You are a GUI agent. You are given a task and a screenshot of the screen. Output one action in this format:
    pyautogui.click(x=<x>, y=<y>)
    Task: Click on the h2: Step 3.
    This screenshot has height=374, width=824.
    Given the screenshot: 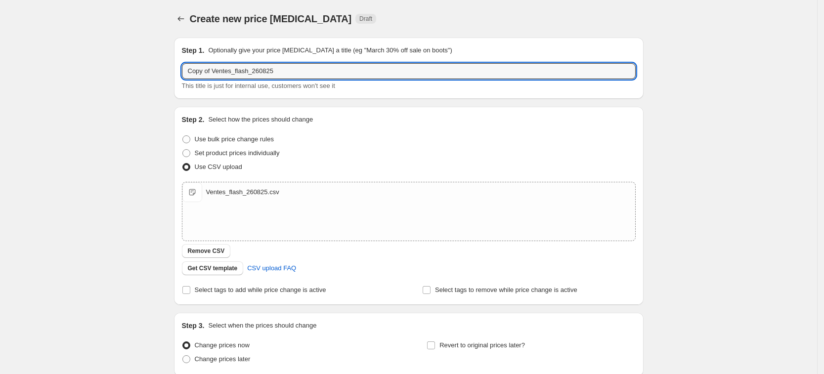 What is the action you would take?
    pyautogui.click(x=193, y=326)
    